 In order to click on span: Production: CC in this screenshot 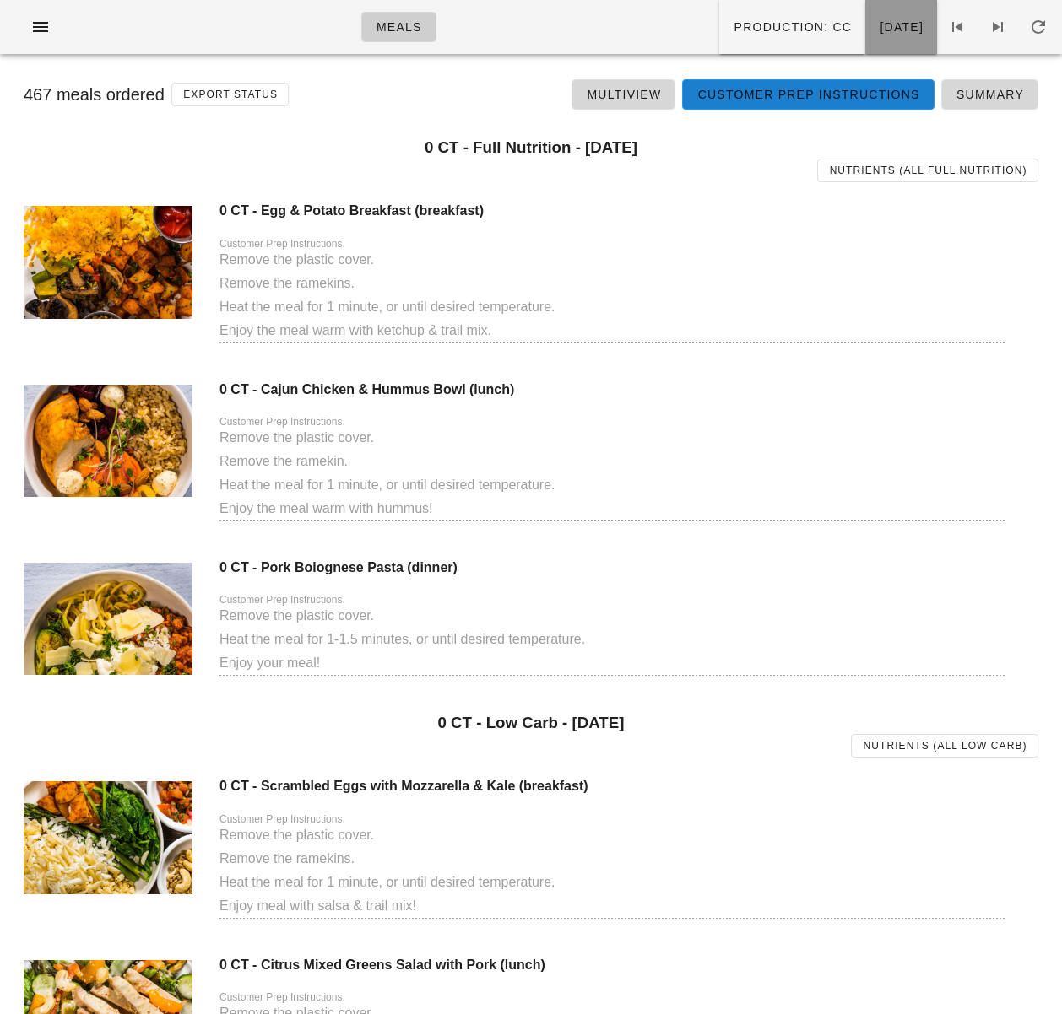, I will do `click(792, 27)`.